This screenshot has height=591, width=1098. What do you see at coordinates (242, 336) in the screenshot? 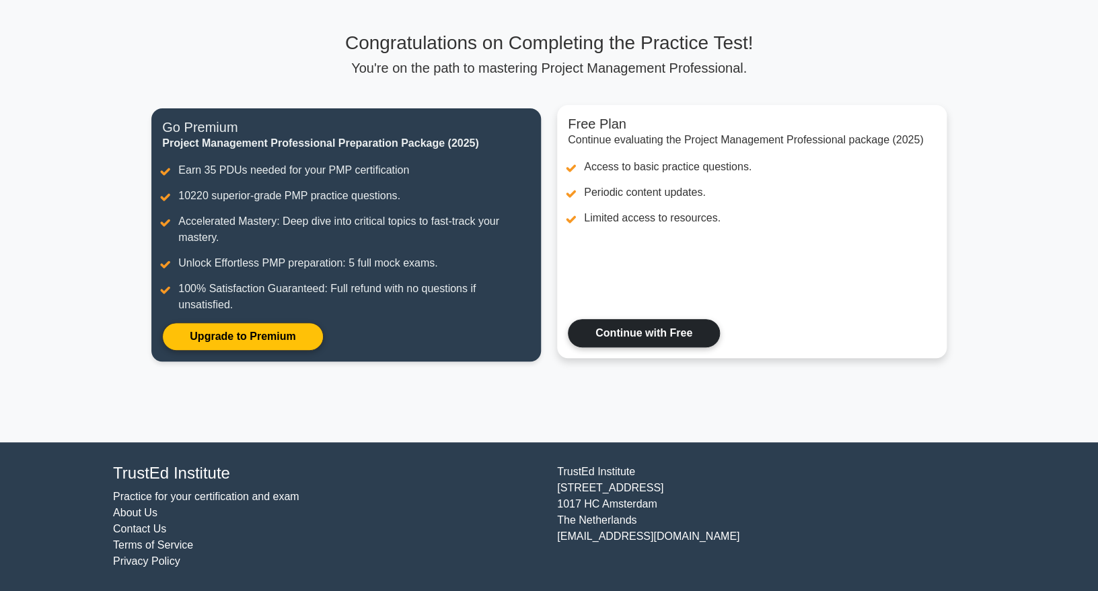
I see `a: Upgrade to Premium` at bounding box center [242, 336].